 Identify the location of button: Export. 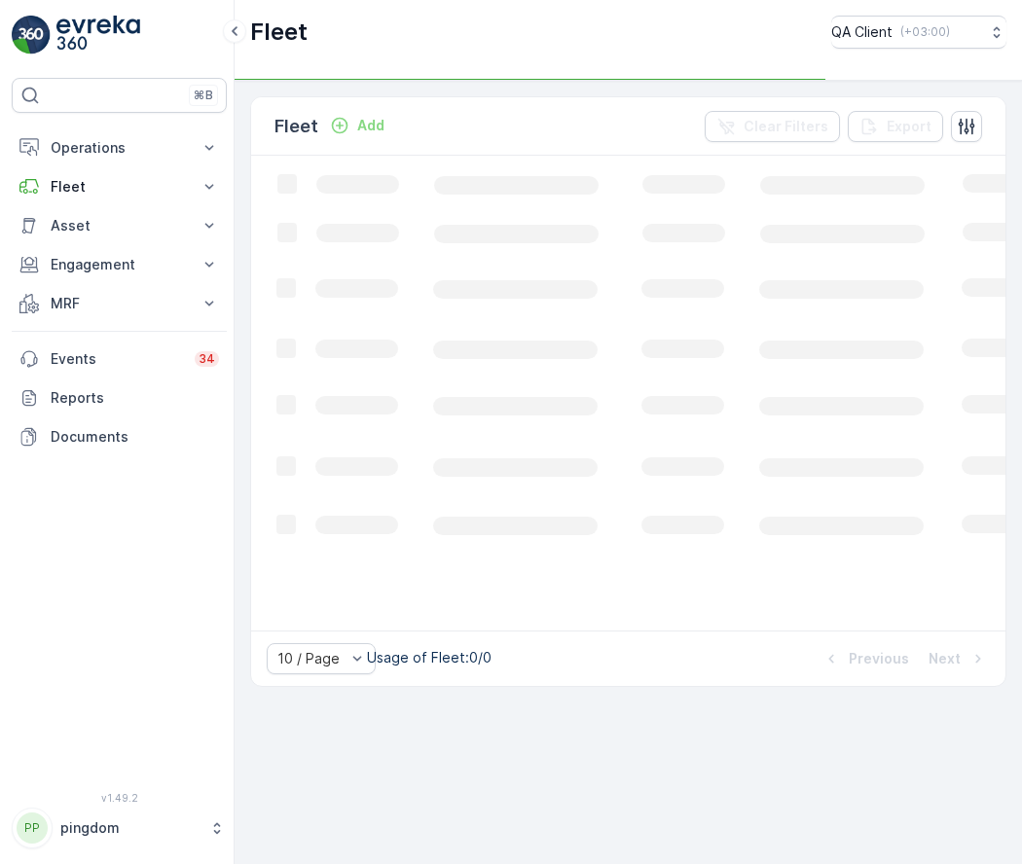
(895, 127).